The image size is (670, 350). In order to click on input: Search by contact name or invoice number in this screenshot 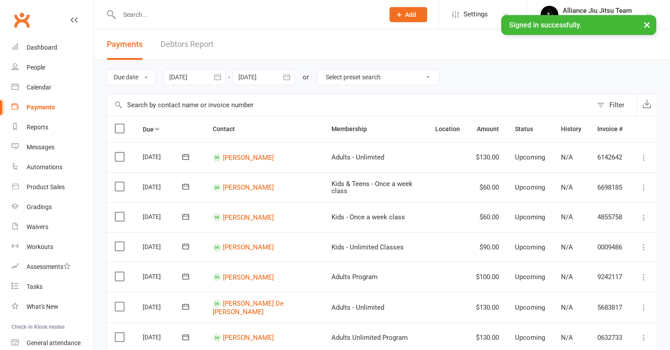, I will do `click(350, 105)`.